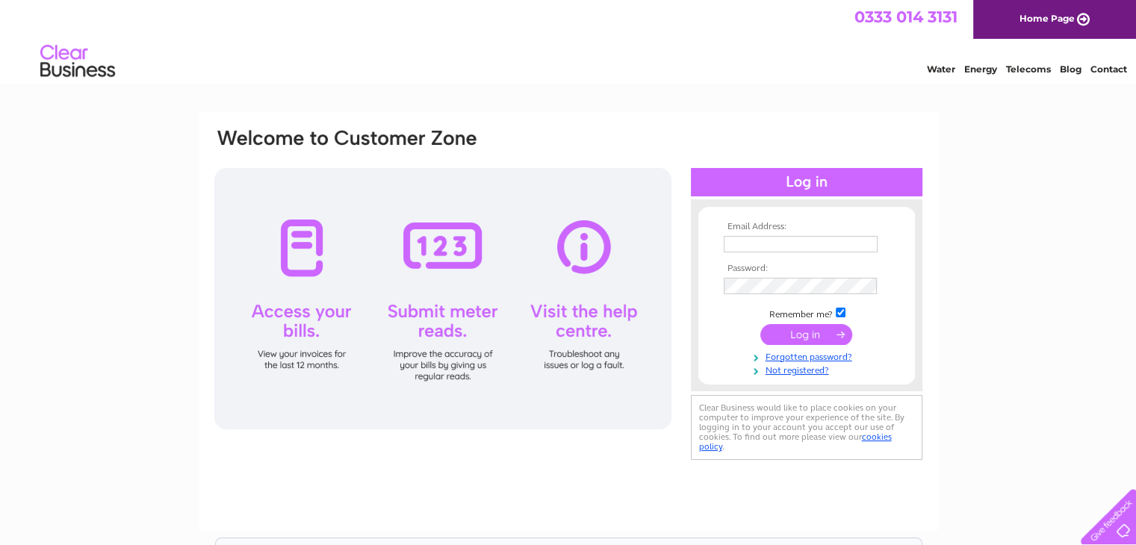 This screenshot has height=545, width=1136. I want to click on input: Submit, so click(806, 335).